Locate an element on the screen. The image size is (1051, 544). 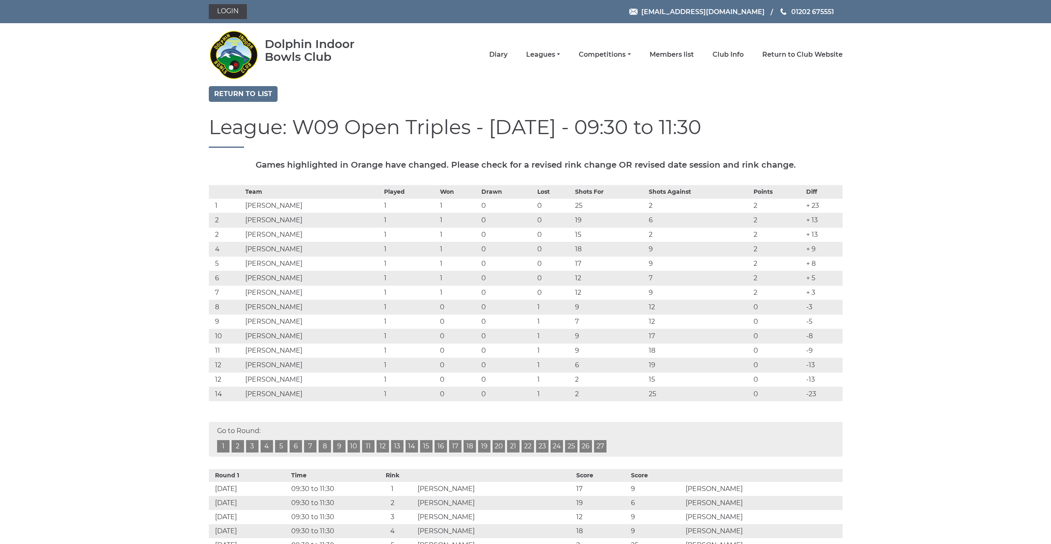
td: 19 is located at coordinates (610, 220).